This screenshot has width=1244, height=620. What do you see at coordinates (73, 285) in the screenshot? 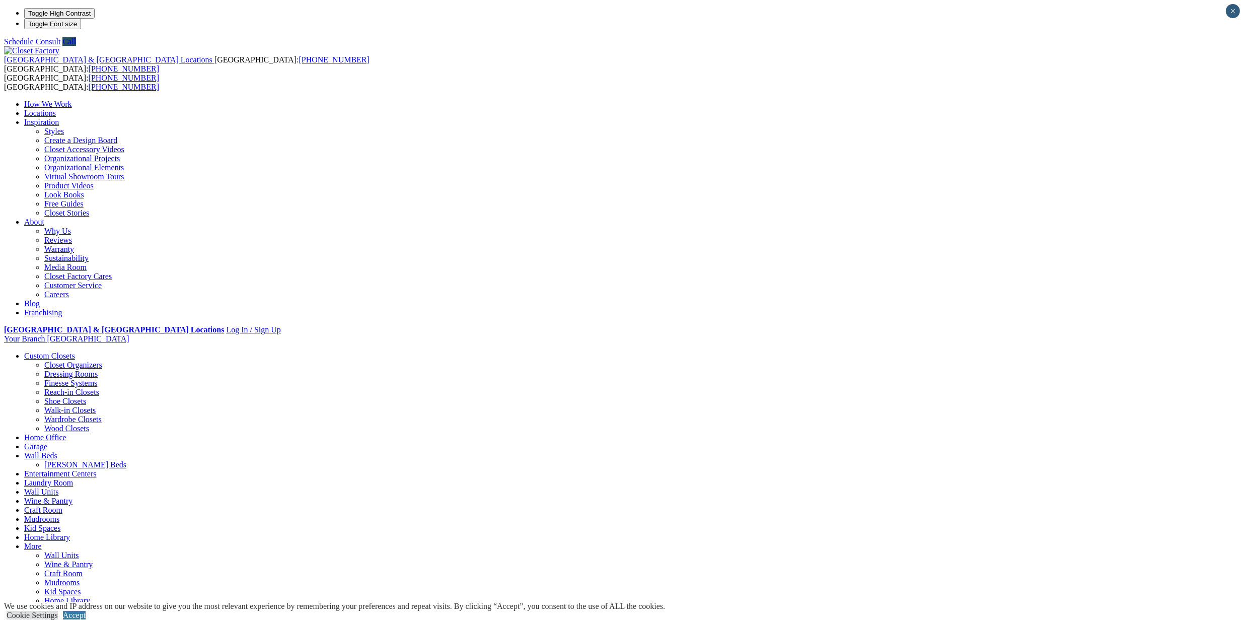
I see `a: Customer Service` at bounding box center [73, 285].